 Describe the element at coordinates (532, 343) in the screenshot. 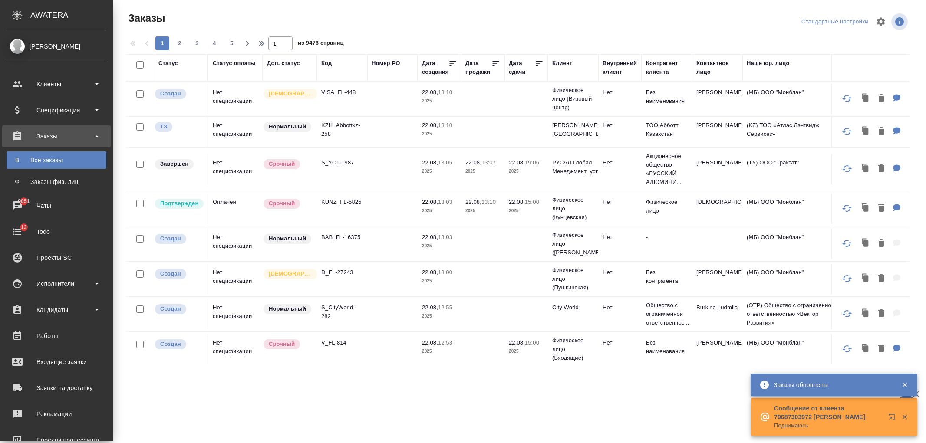

I see `p: 15:00` at that location.